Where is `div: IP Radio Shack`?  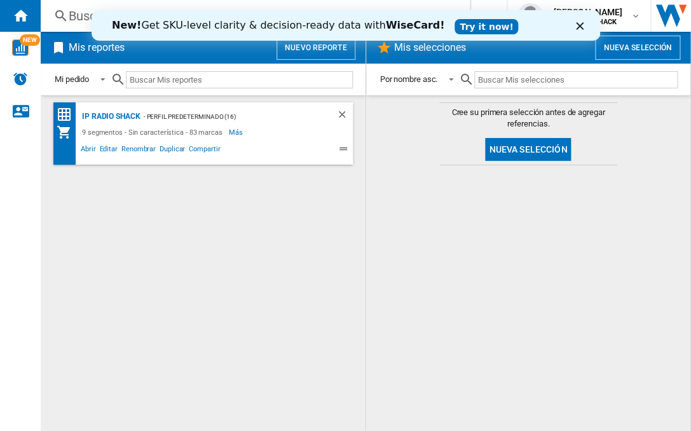
div: IP Radio Shack is located at coordinates (109, 116).